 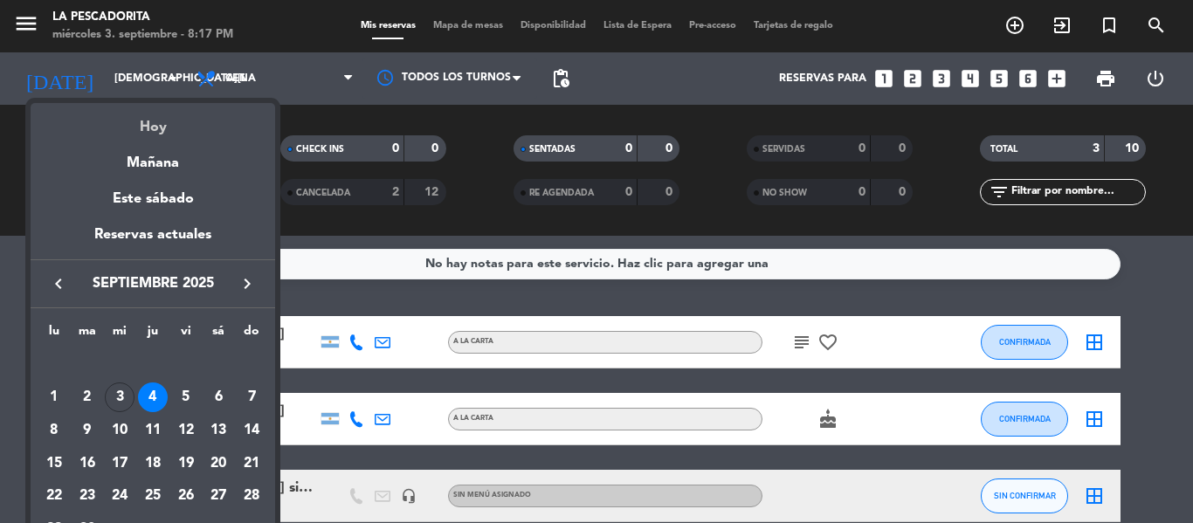 I want to click on div: 14, so click(x=251, y=430).